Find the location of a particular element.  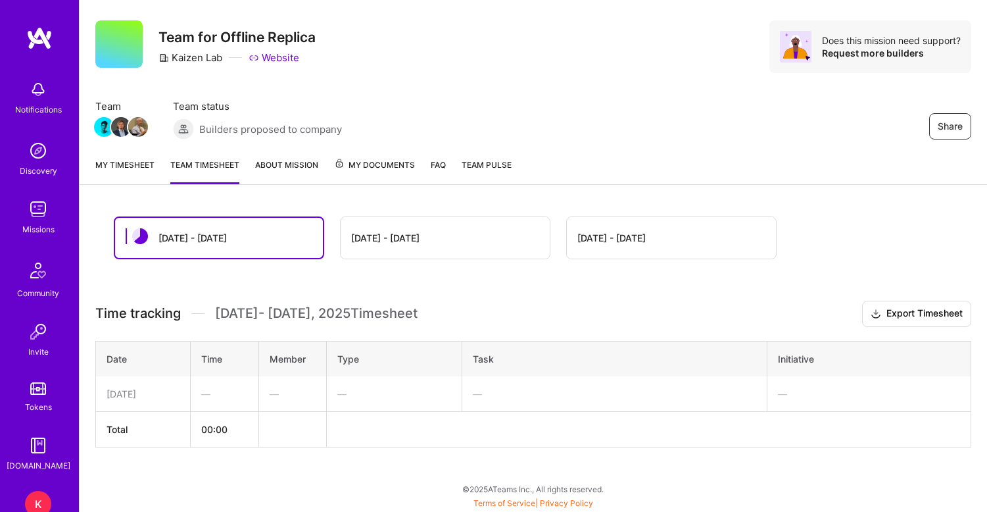

a: Privacy Policy is located at coordinates (566, 502).